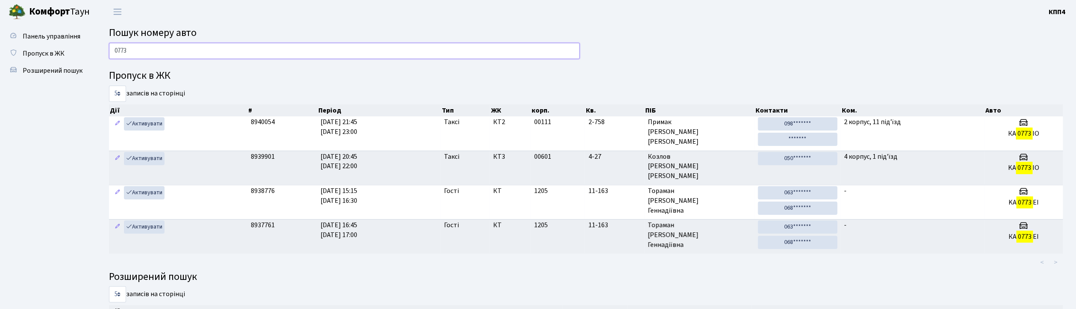  I want to click on span: 8937761, so click(263, 225).